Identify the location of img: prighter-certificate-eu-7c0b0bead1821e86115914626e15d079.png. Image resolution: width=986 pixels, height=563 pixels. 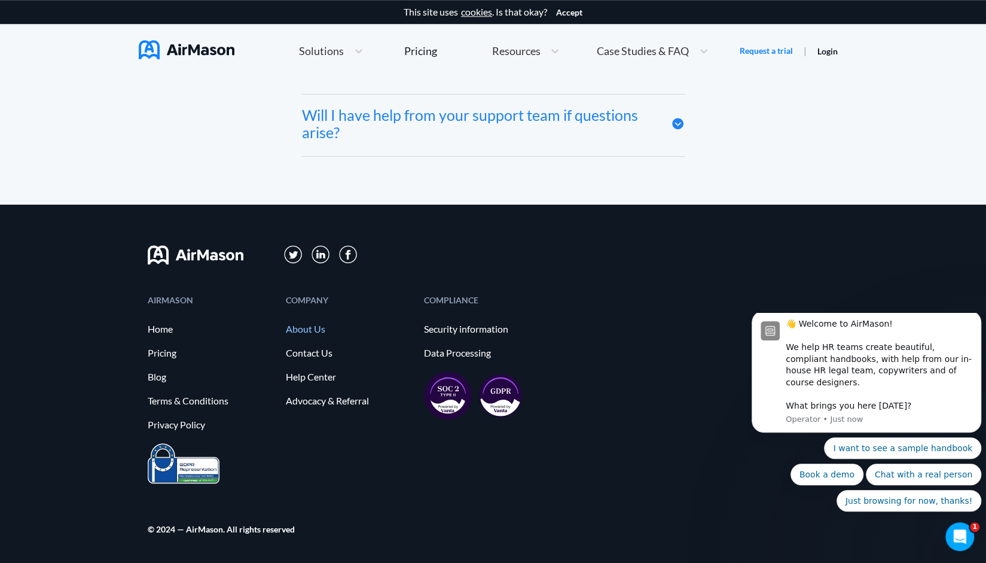
(184, 463).